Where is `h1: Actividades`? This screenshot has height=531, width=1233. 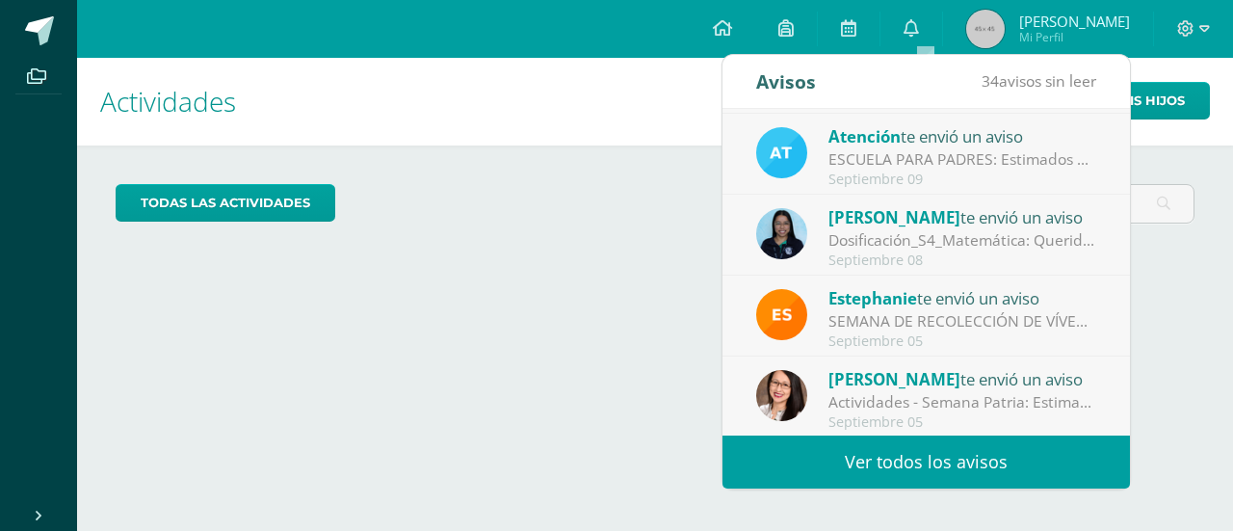
h1: Actividades is located at coordinates (655, 101).